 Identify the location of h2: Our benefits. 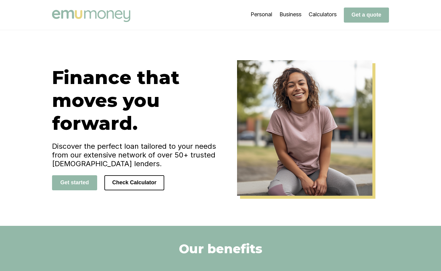
(221, 249).